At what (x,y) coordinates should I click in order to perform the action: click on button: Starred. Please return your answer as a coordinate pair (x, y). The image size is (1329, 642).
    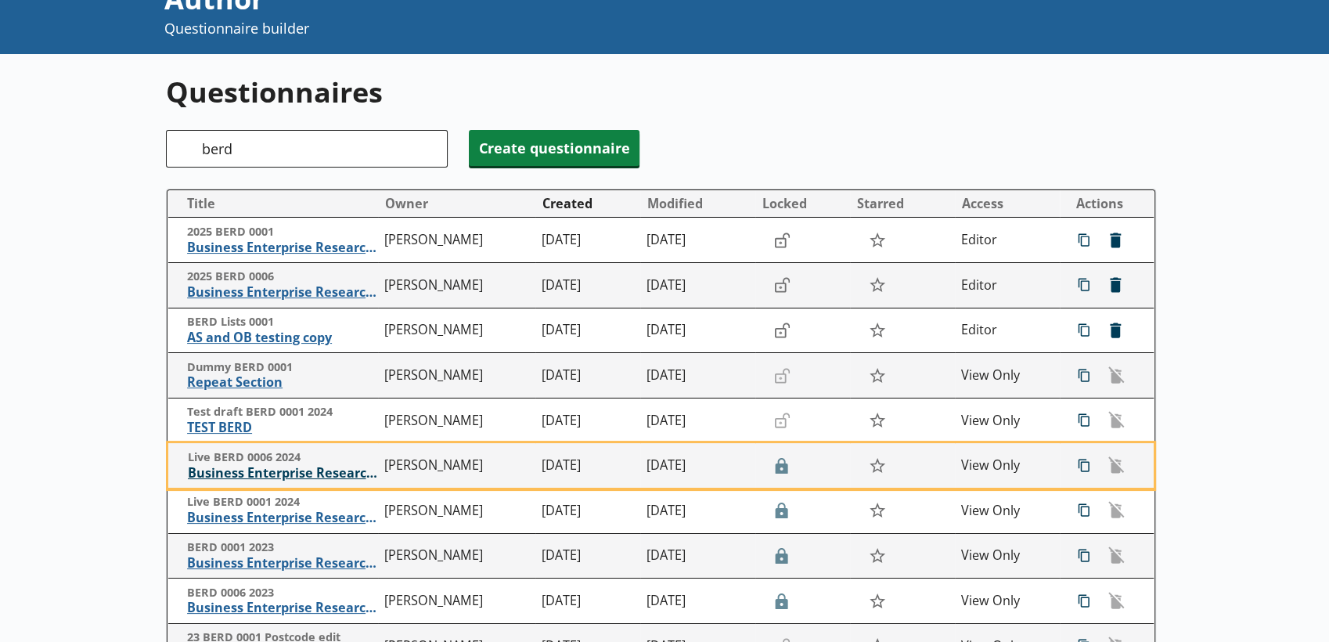
    Looking at the image, I should click on (902, 204).